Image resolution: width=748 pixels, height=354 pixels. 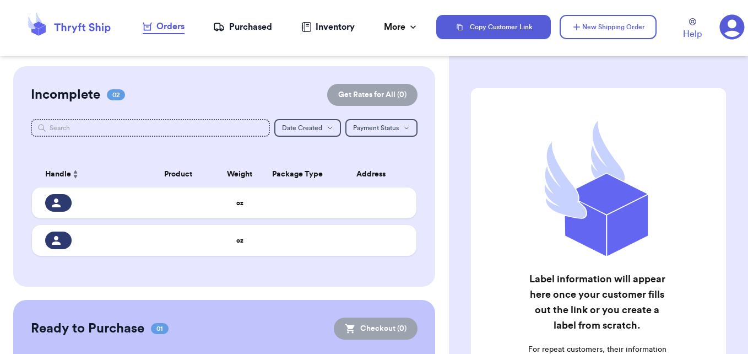 What do you see at coordinates (75, 174) in the screenshot?
I see `button: Sort ascending` at bounding box center [75, 174].